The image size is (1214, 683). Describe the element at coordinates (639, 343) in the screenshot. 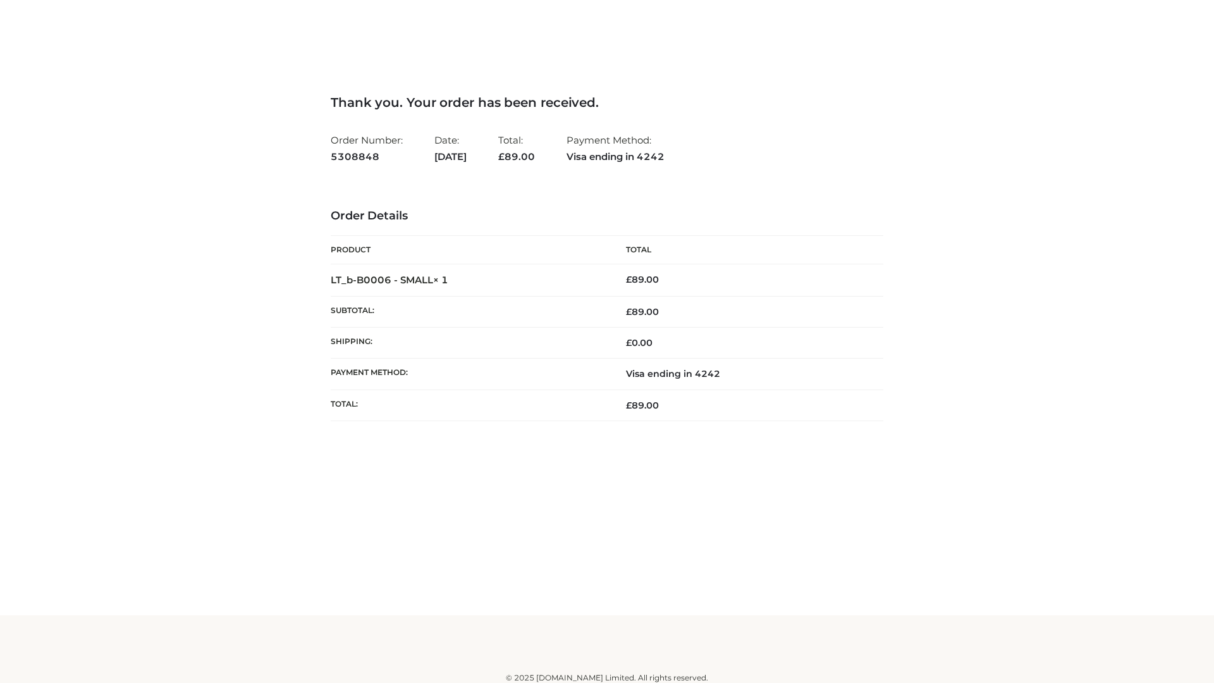

I see `bdi: 0.00` at that location.